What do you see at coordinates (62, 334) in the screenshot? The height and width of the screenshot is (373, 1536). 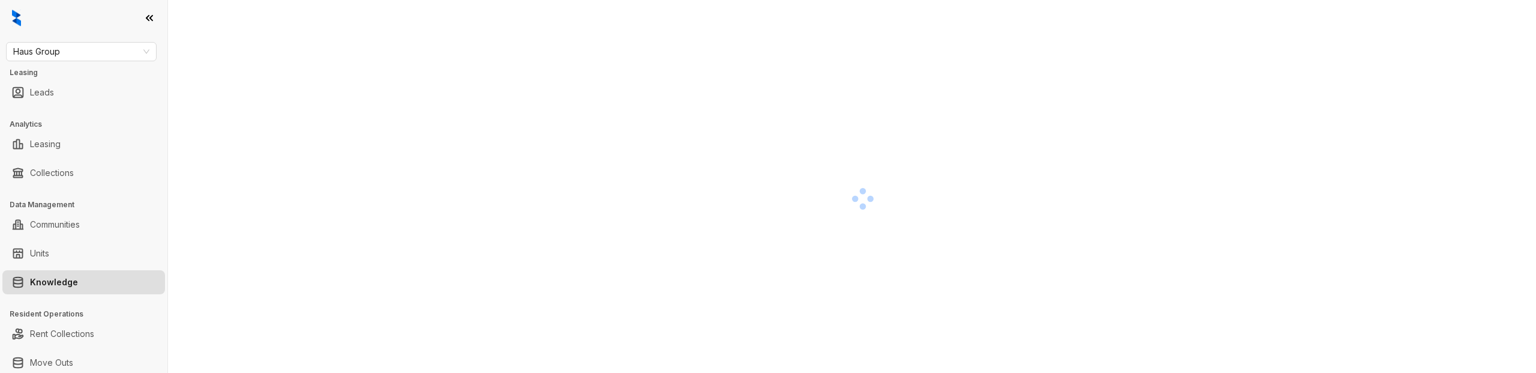 I see `a: Rent Collections` at bounding box center [62, 334].